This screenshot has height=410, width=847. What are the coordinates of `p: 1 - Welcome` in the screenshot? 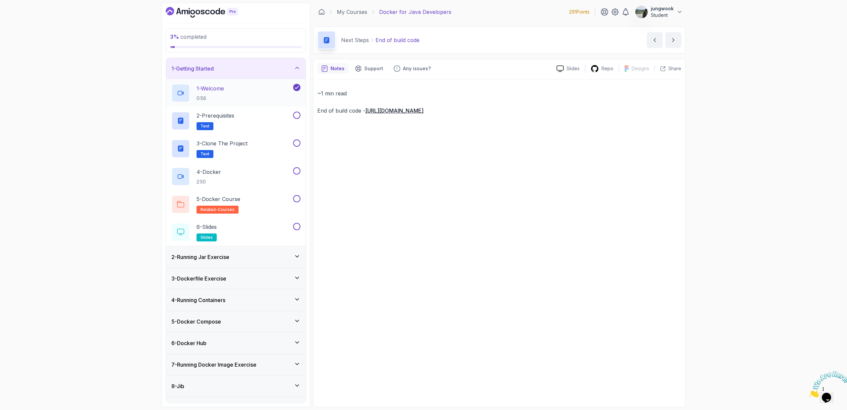 It's located at (210, 88).